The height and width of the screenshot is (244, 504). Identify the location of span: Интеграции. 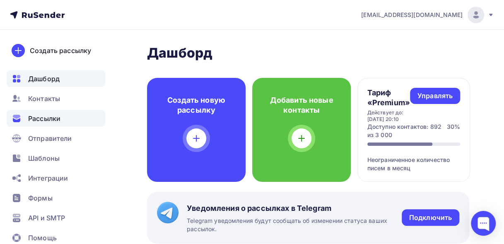
(48, 178).